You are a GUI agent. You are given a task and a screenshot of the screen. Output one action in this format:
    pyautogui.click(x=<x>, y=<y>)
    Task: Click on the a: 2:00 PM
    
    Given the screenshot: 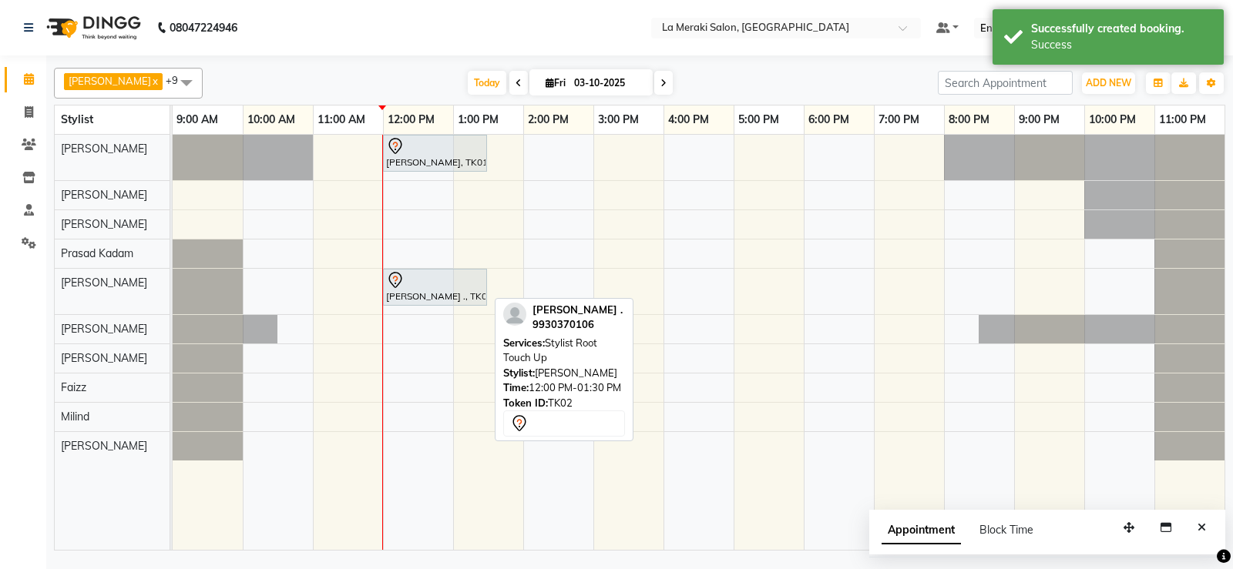 What is the action you would take?
    pyautogui.click(x=548, y=119)
    